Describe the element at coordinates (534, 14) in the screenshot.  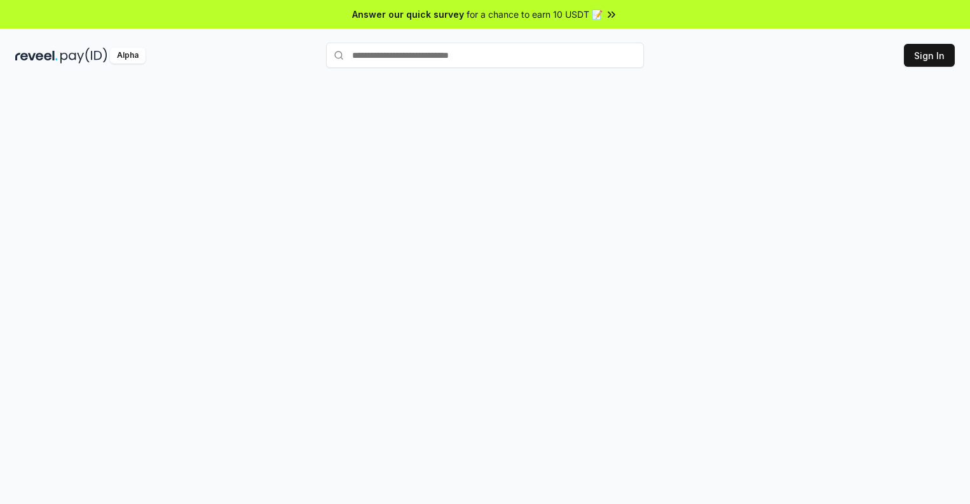
I see `span: for a chance to earn 10 USDT 📝` at that location.